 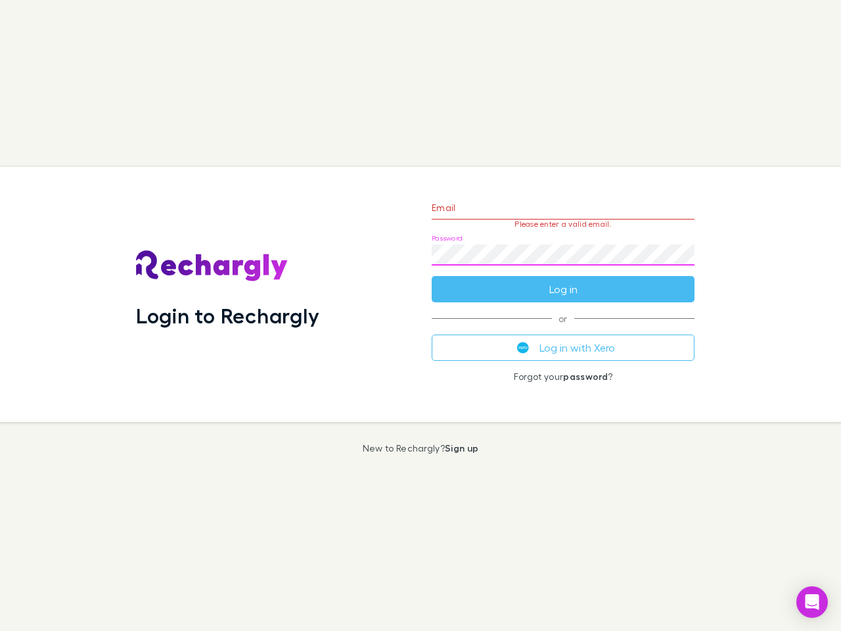 What do you see at coordinates (523, 348) in the screenshot?
I see `img: Xero's logo` at bounding box center [523, 348].